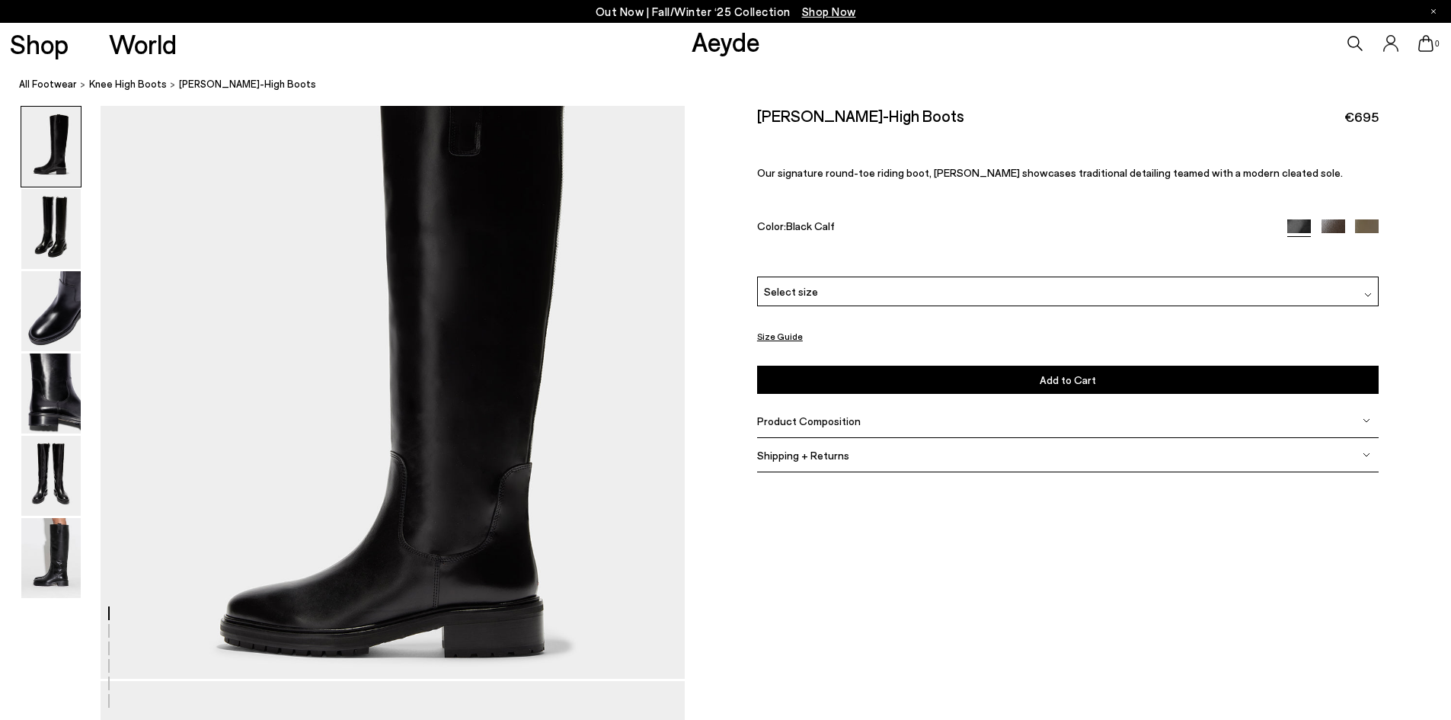 The image size is (1451, 720). What do you see at coordinates (51, 393) in the screenshot?
I see `img: Henry Knee-High Boots - Image 4` at bounding box center [51, 393].